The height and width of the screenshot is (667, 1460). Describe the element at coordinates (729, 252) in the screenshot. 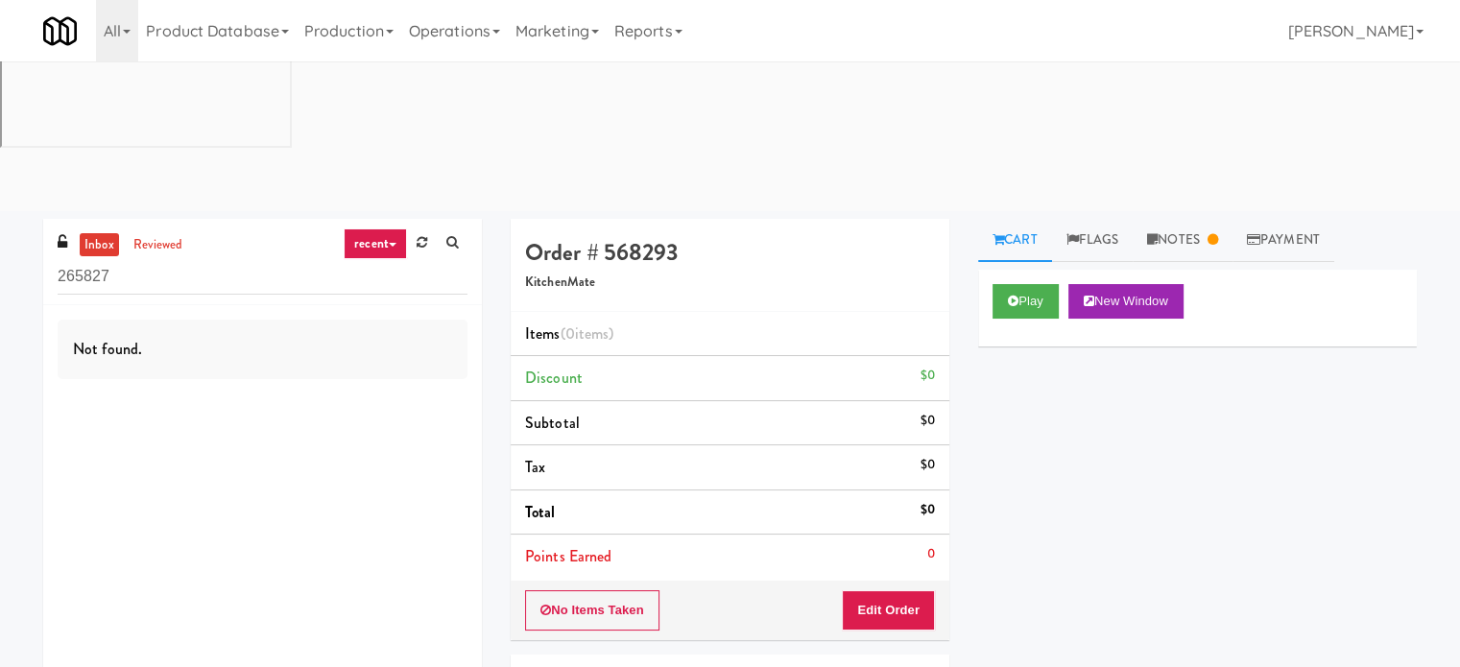

I see `h4: Order # 568293` at that location.